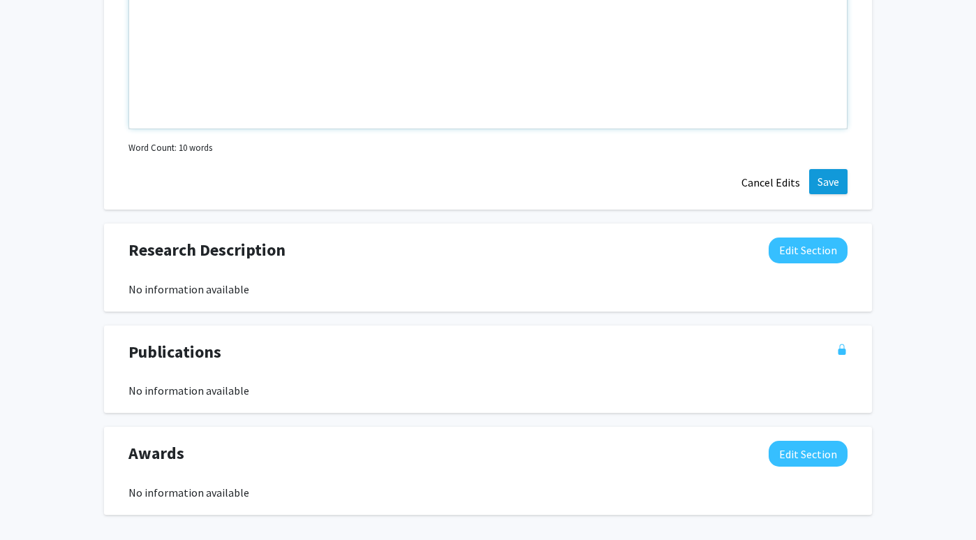 This screenshot has width=976, height=540. Describe the element at coordinates (207, 250) in the screenshot. I see `span: Research Description` at that location.